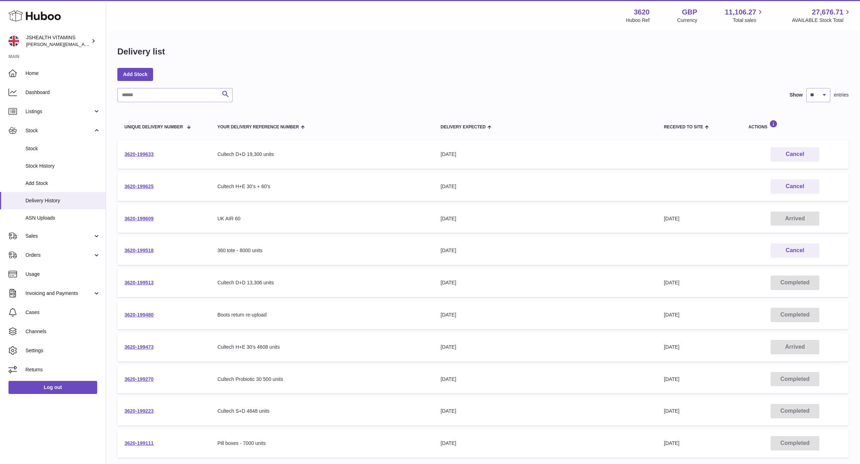  I want to click on div: JSHEALTH VITAMINS, so click(58, 41).